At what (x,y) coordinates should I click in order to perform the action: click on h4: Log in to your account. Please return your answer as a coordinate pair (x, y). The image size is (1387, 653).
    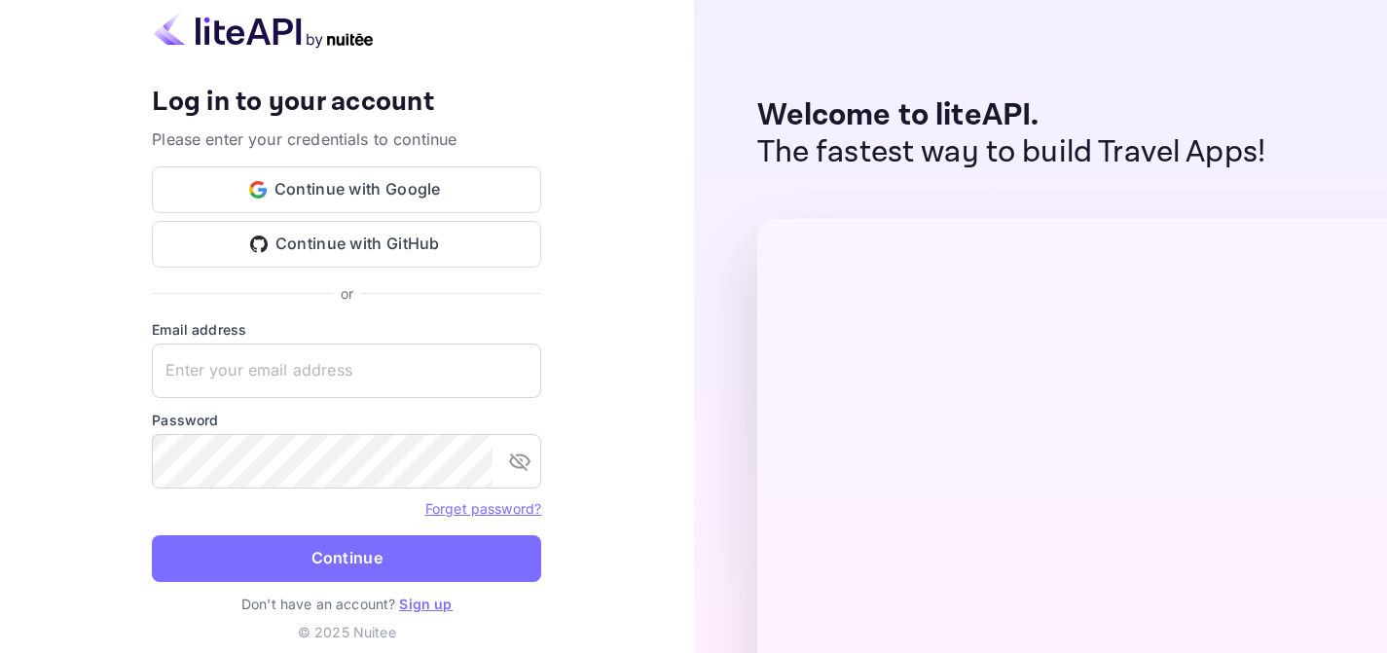
    Looking at the image, I should click on (347, 102).